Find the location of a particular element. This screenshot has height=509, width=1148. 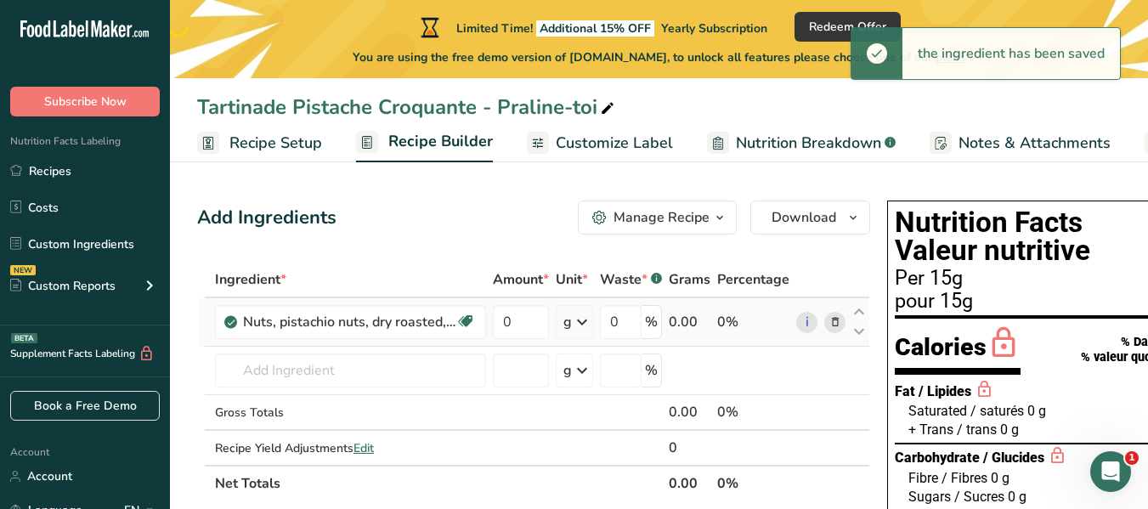

th: 0.00 is located at coordinates (689, 482).